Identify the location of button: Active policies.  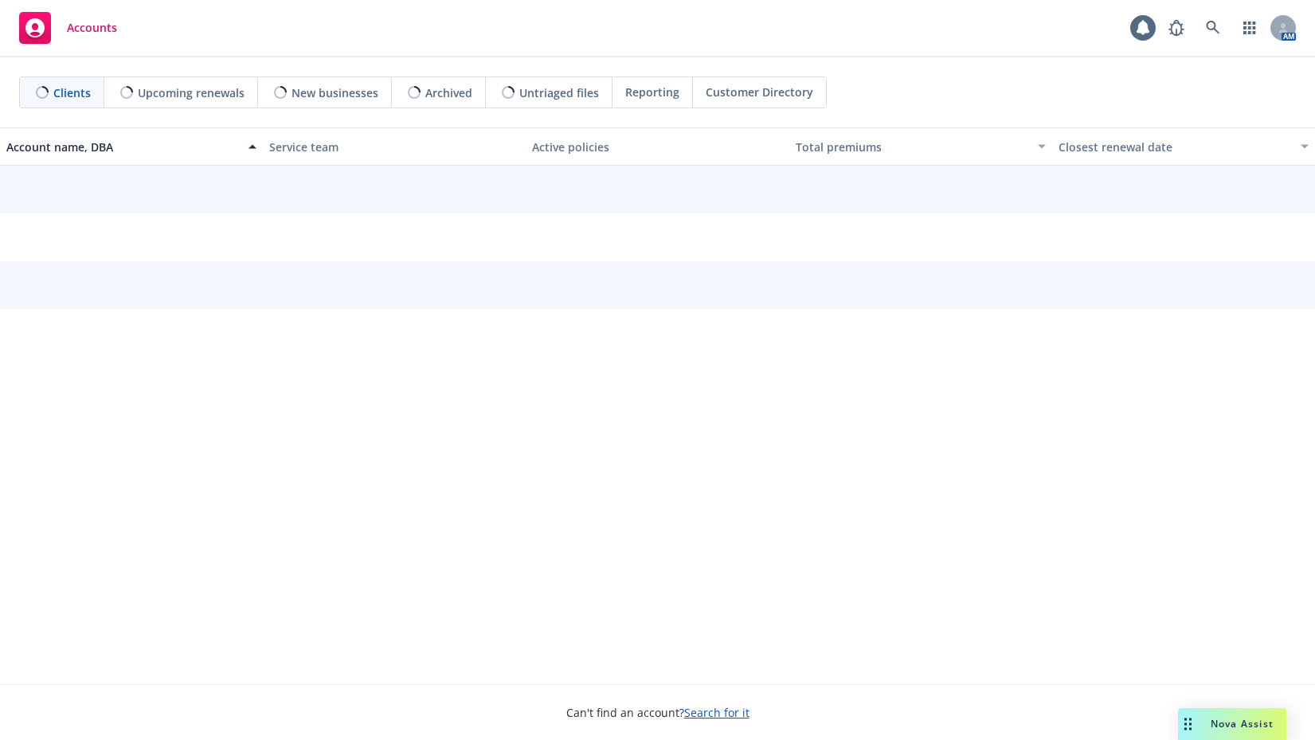
(657, 147).